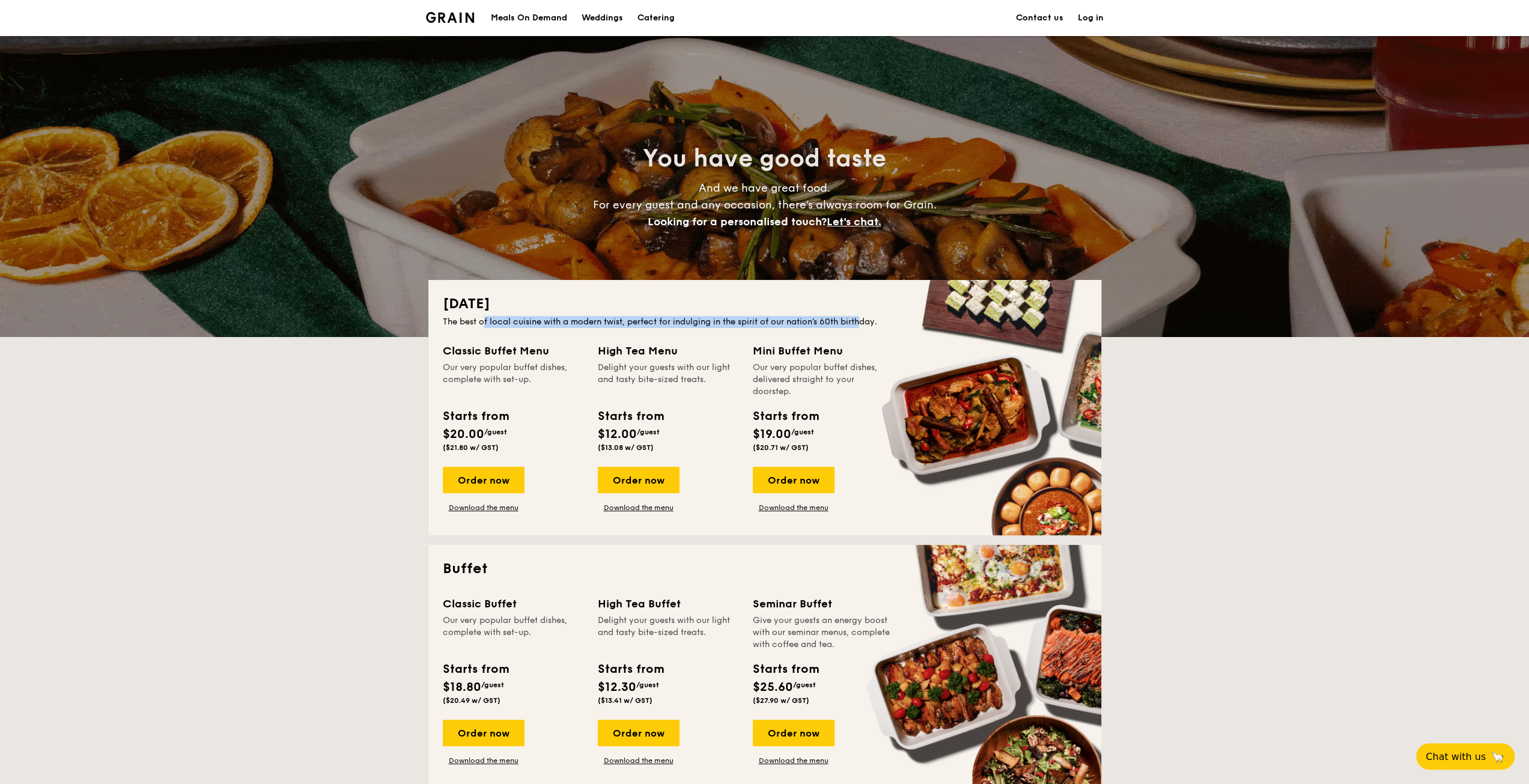  I want to click on div: Seminar Buffet, so click(823, 604).